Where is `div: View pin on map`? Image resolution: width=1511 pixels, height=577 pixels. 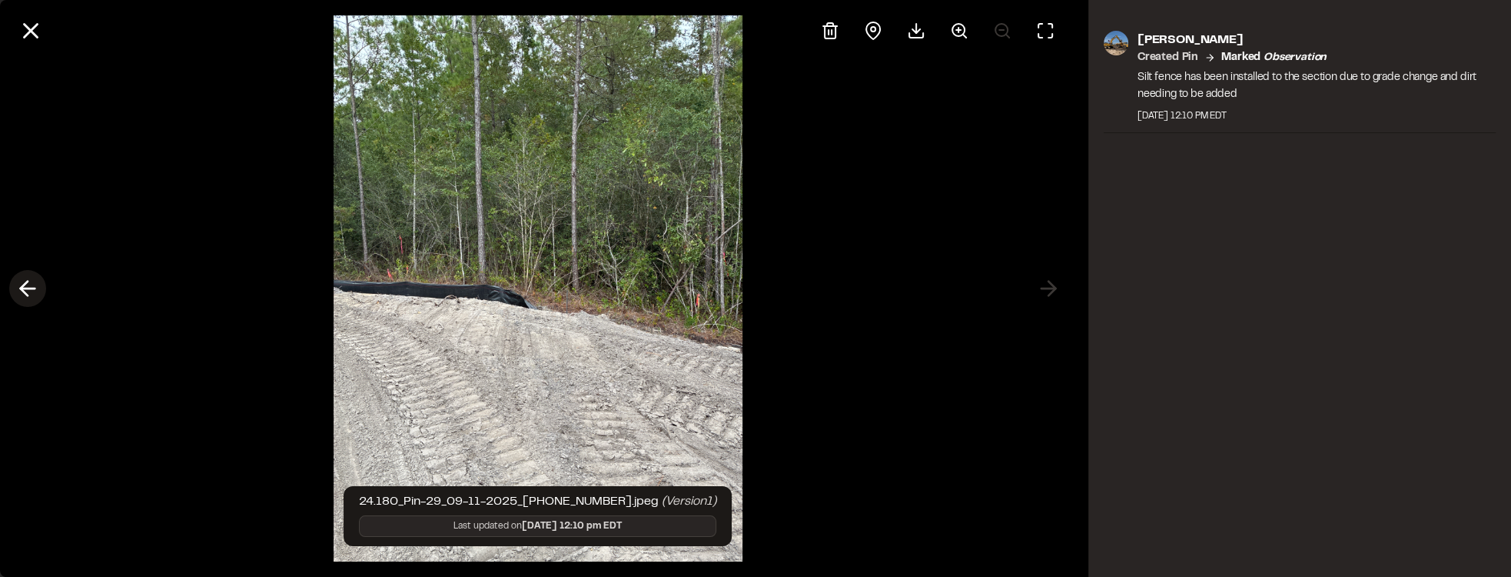
div: View pin on map is located at coordinates (873, 31).